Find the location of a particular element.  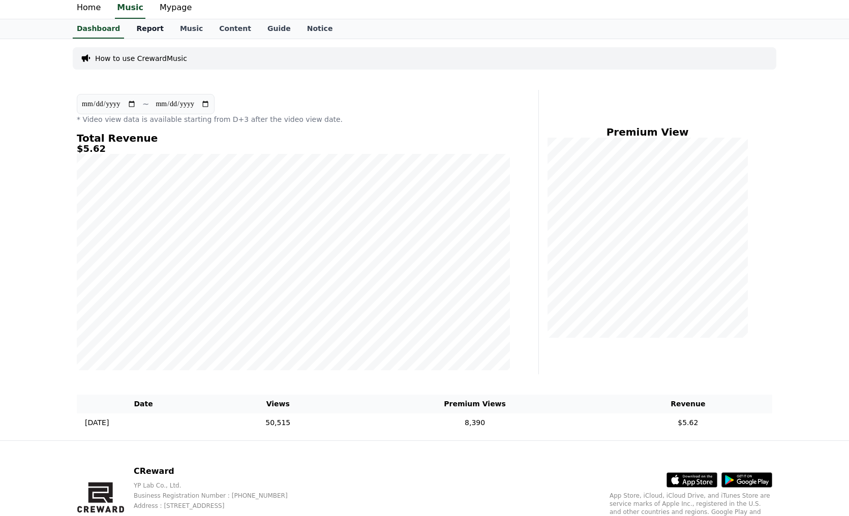

a: How to use CrewardMusic is located at coordinates (141, 58).